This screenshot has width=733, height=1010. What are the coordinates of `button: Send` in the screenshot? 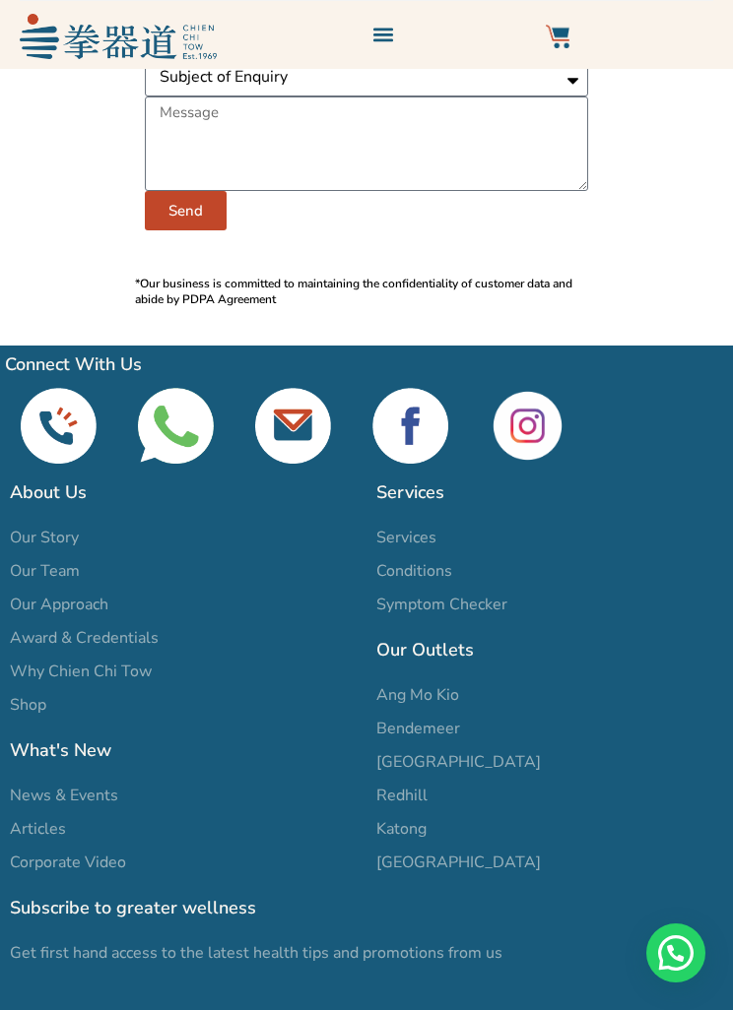 It's located at (185, 211).